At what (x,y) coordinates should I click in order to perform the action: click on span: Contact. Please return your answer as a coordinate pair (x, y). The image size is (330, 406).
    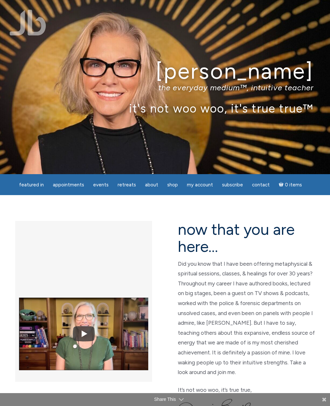
    Looking at the image, I should click on (261, 185).